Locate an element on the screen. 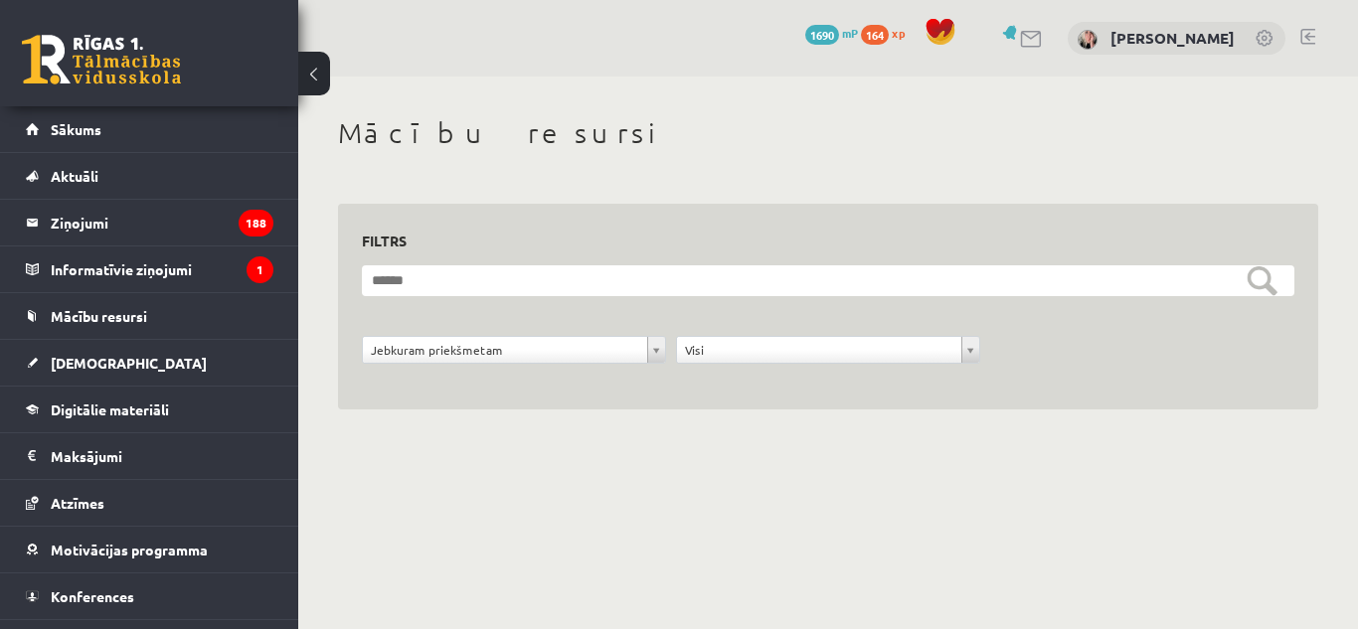 The image size is (1358, 629). span: Digitālie materiāli is located at coordinates (109, 410).